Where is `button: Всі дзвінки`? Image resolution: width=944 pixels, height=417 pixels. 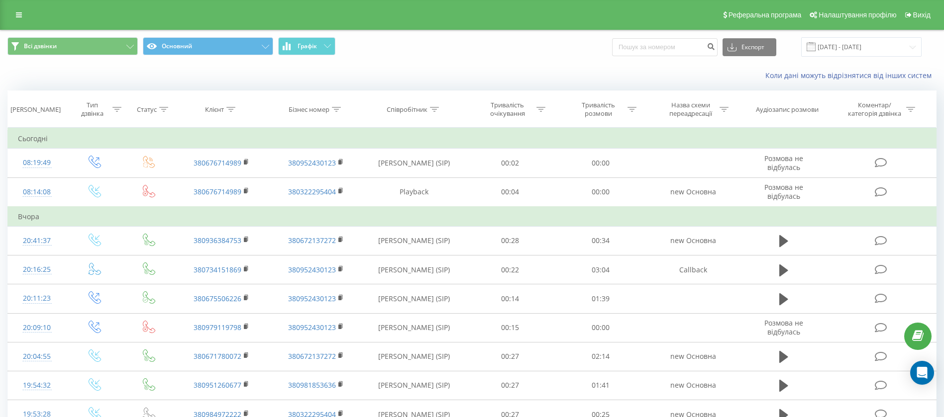 button: Всі дзвінки is located at coordinates (73, 46).